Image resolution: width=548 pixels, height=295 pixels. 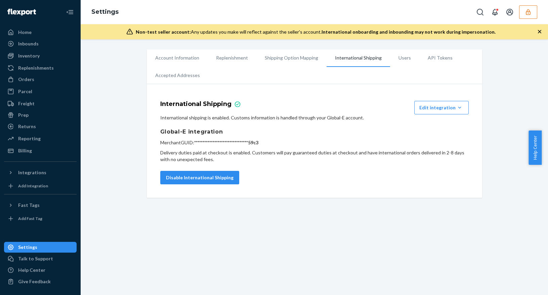 I want to click on a: Orders, so click(x=40, y=79).